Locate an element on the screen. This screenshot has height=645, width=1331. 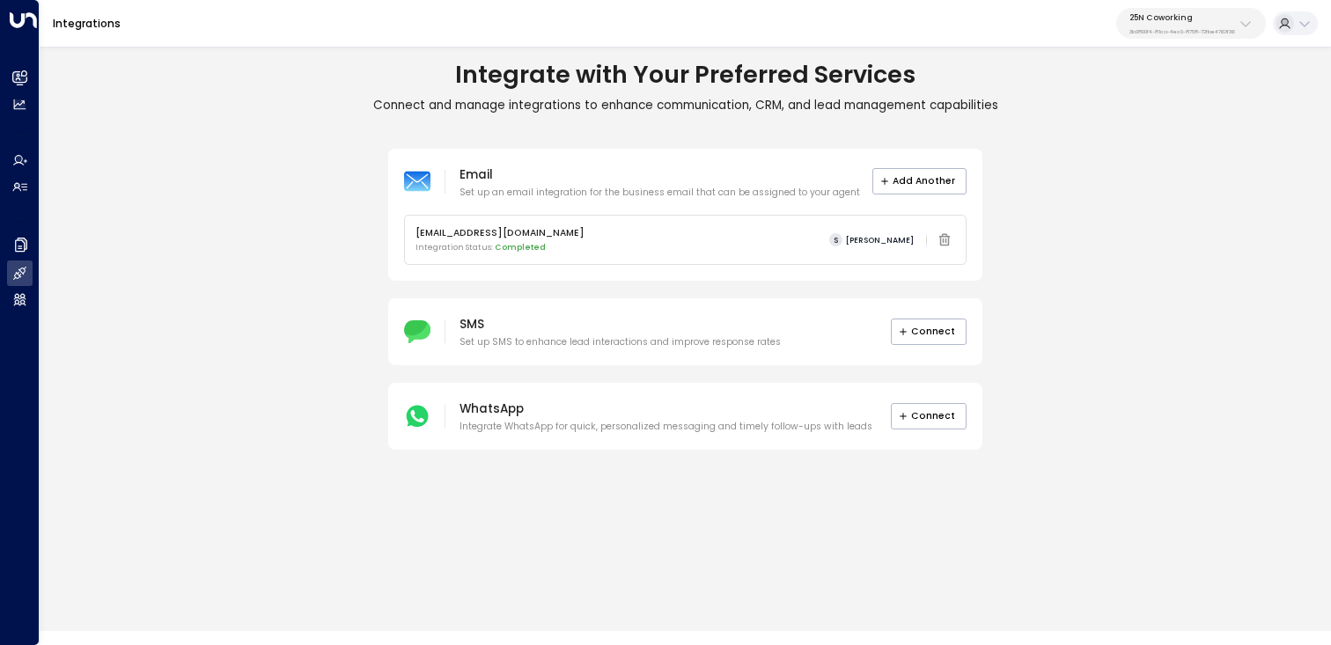
a: Integrations is located at coordinates (86, 23).